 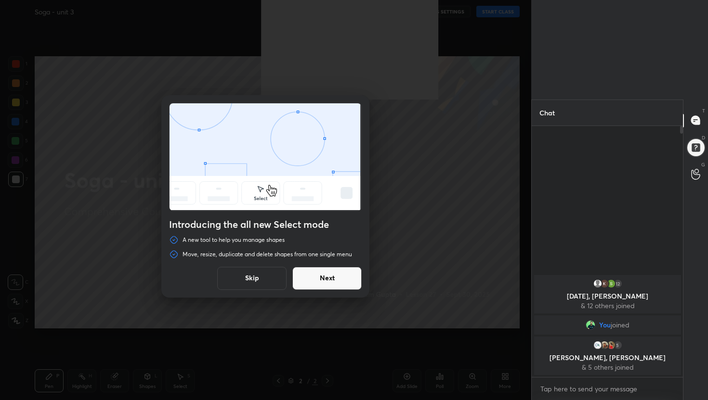 I want to click on img: d49aad356a7e449b8f7dd0a68cca078a.jpg, so click(x=597, y=346).